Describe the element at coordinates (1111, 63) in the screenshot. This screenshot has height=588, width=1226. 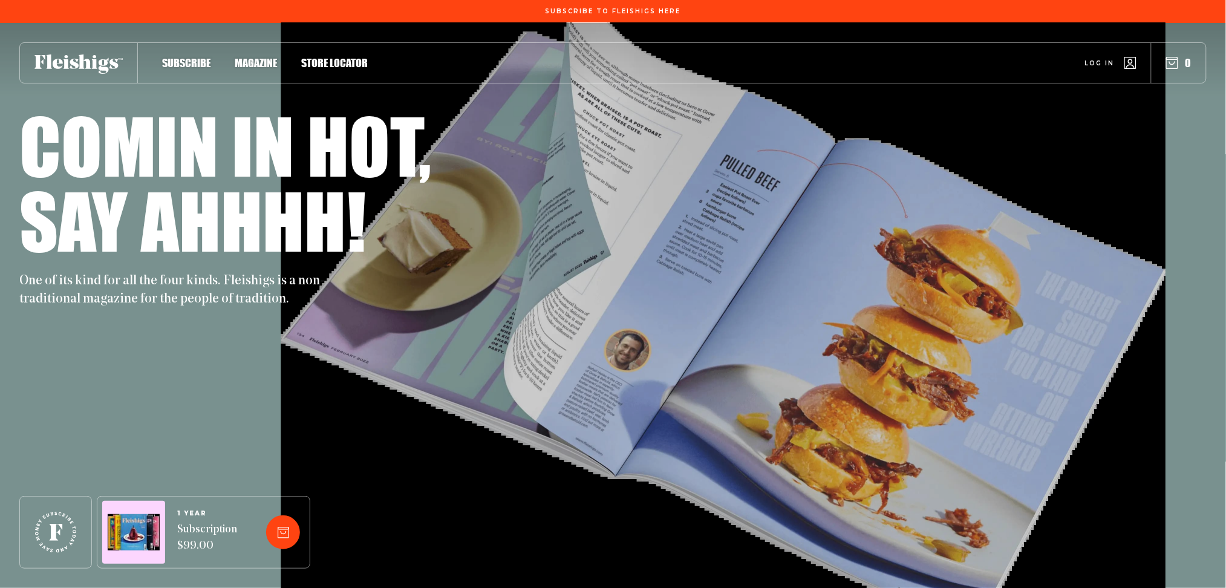
I see `button: Log in` at that location.